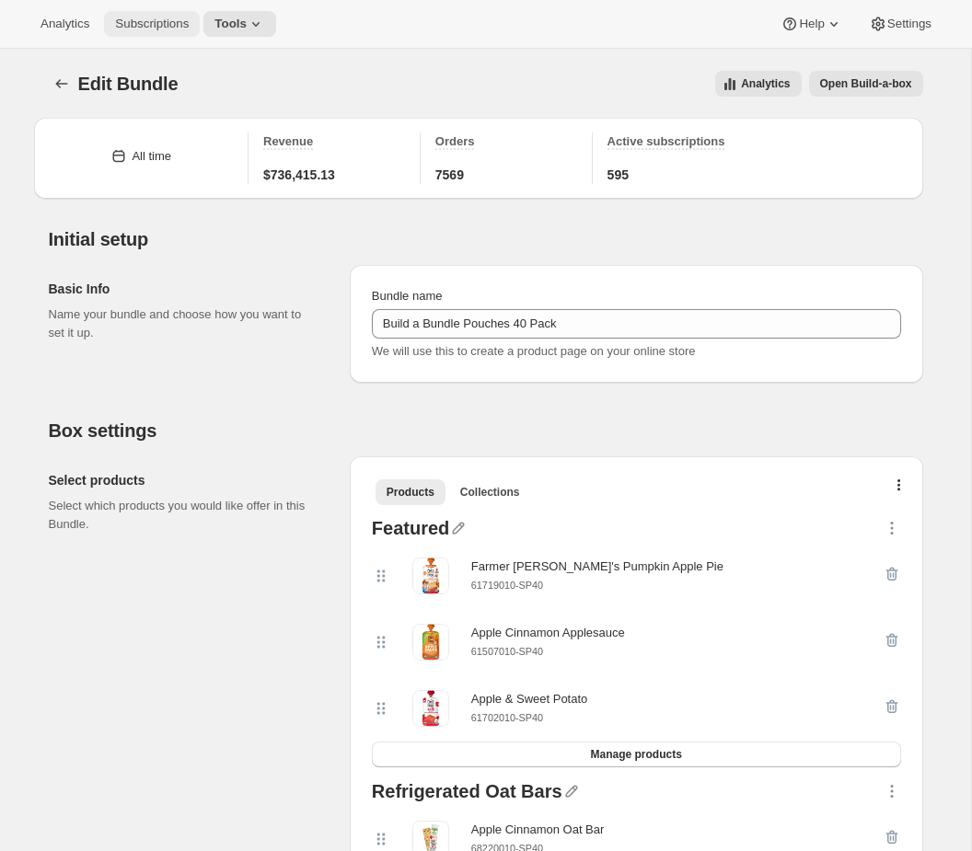 The width and height of the screenshot is (972, 851). What do you see at coordinates (618, 175) in the screenshot?
I see `span: 595` at bounding box center [618, 175].